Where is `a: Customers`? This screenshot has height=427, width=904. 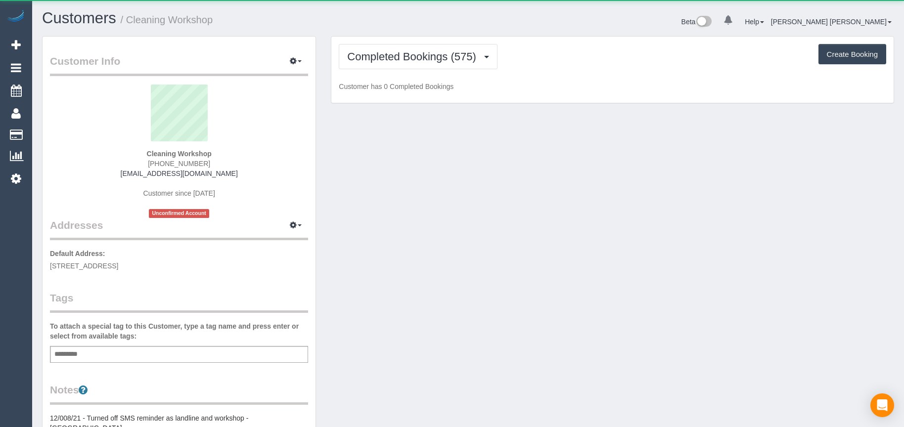 a: Customers is located at coordinates (79, 18).